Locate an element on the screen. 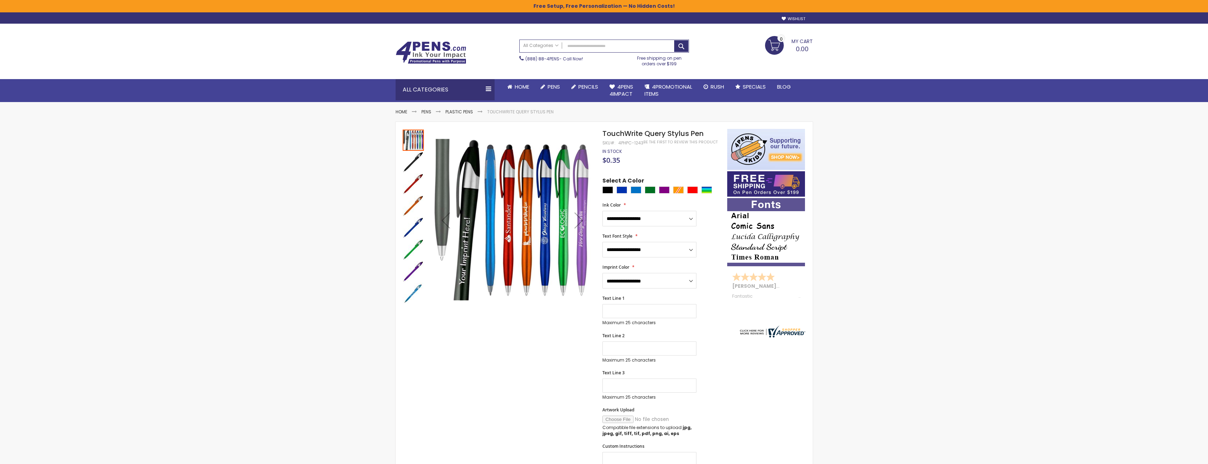 The height and width of the screenshot is (464, 1208). div: Next is located at coordinates (579, 221).